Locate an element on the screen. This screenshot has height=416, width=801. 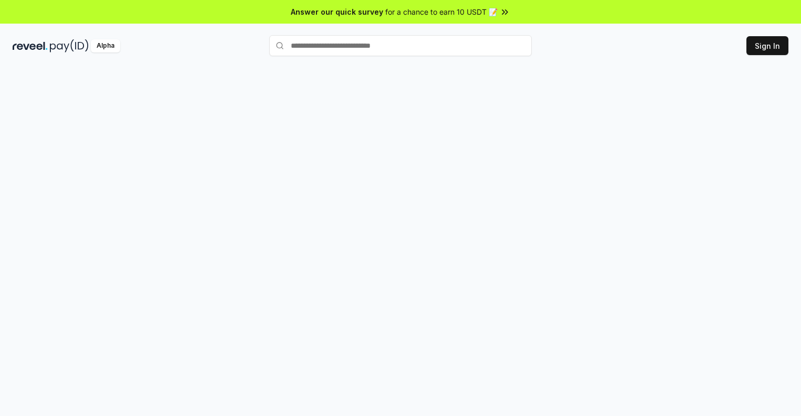
span: for a chance to earn 10 USDT 📝 is located at coordinates (441, 12).